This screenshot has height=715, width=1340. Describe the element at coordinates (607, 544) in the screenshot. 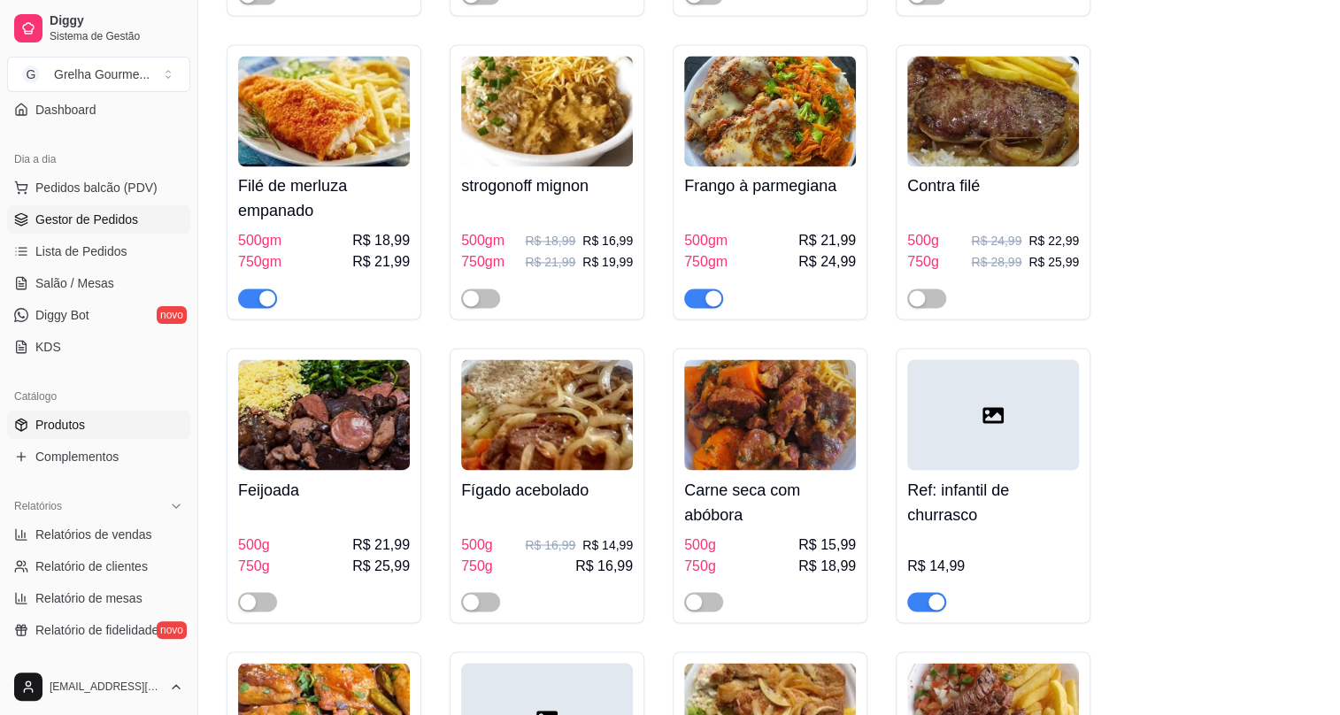

I see `p: R$ 14,99` at that location.